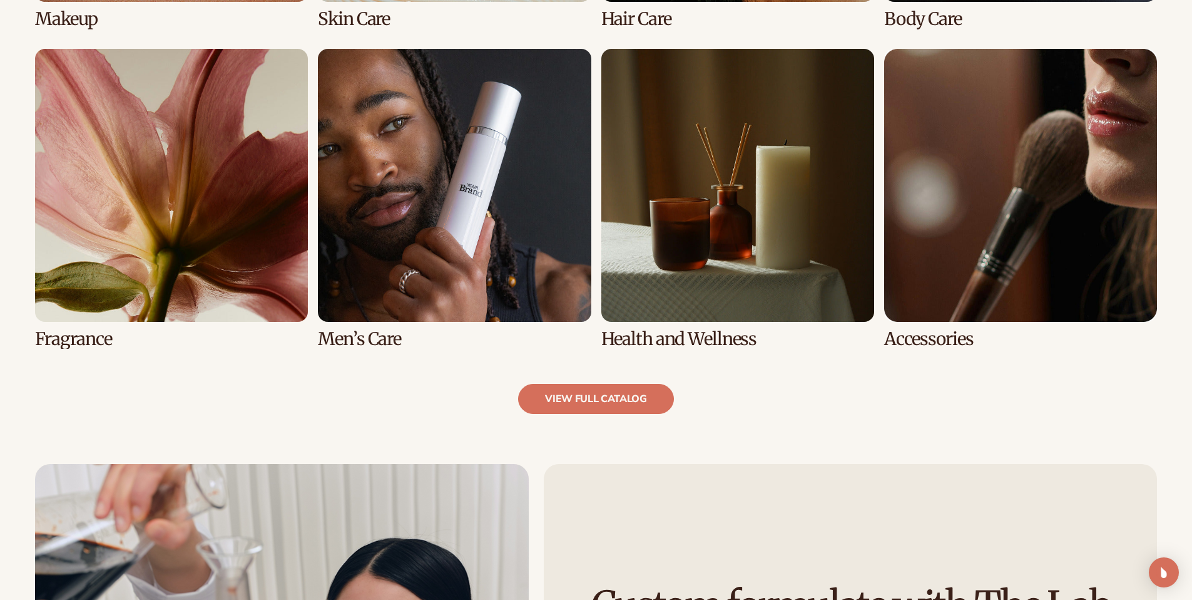  I want to click on div: 6 / 8, so click(454, 198).